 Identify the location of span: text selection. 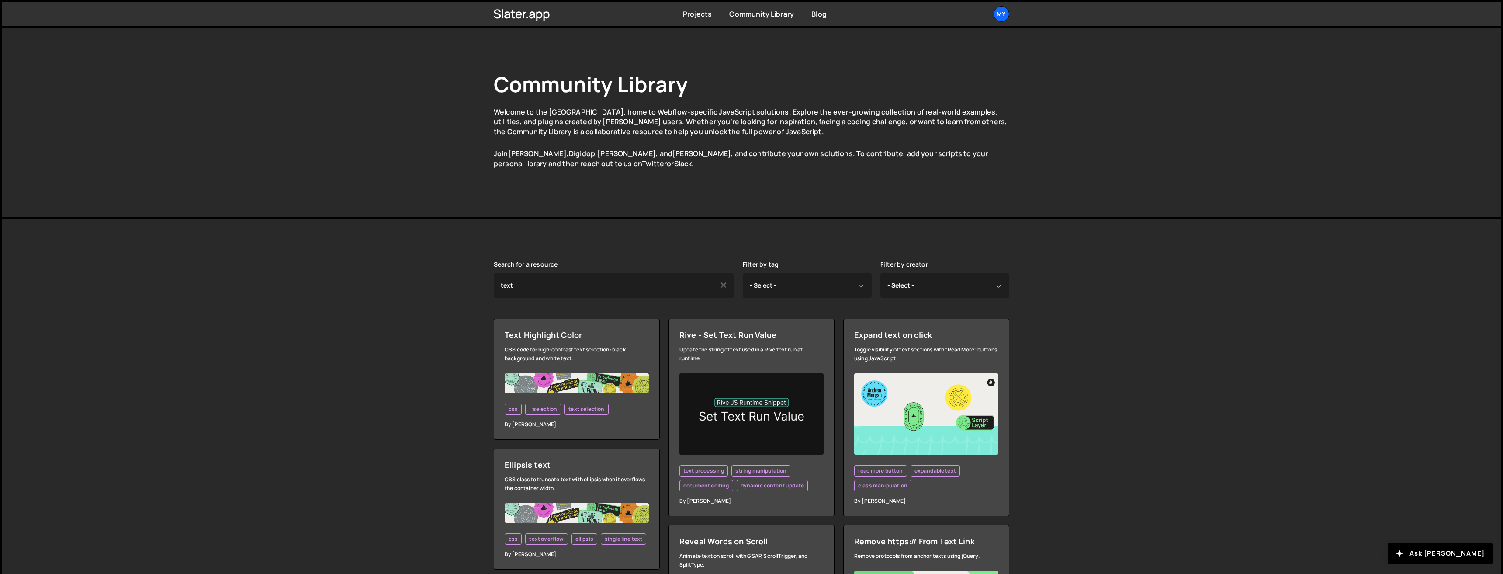
(586, 409).